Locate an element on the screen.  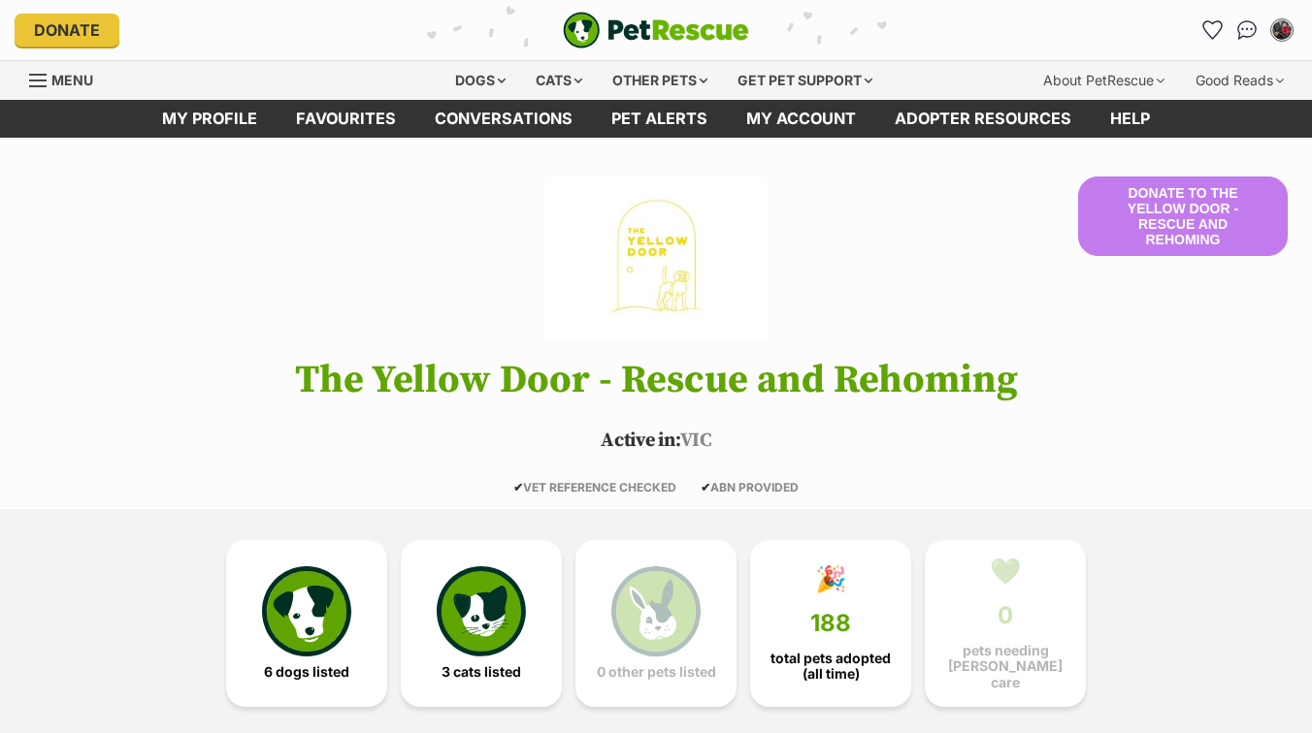
img: chat-41dd97257d64d25036548639549fe6c8038ab92f7586957e7f3b1b290dea8141.svg is located at coordinates (1247, 30).